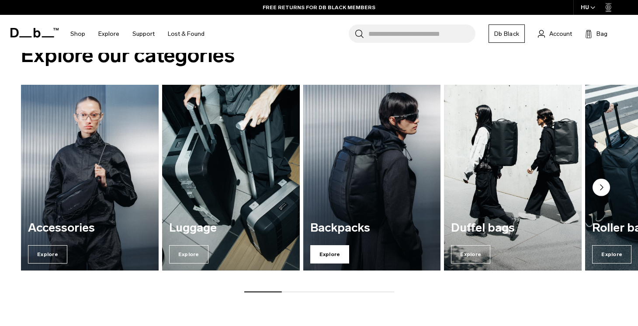 This screenshot has width=638, height=326. I want to click on a: Support, so click(143, 34).